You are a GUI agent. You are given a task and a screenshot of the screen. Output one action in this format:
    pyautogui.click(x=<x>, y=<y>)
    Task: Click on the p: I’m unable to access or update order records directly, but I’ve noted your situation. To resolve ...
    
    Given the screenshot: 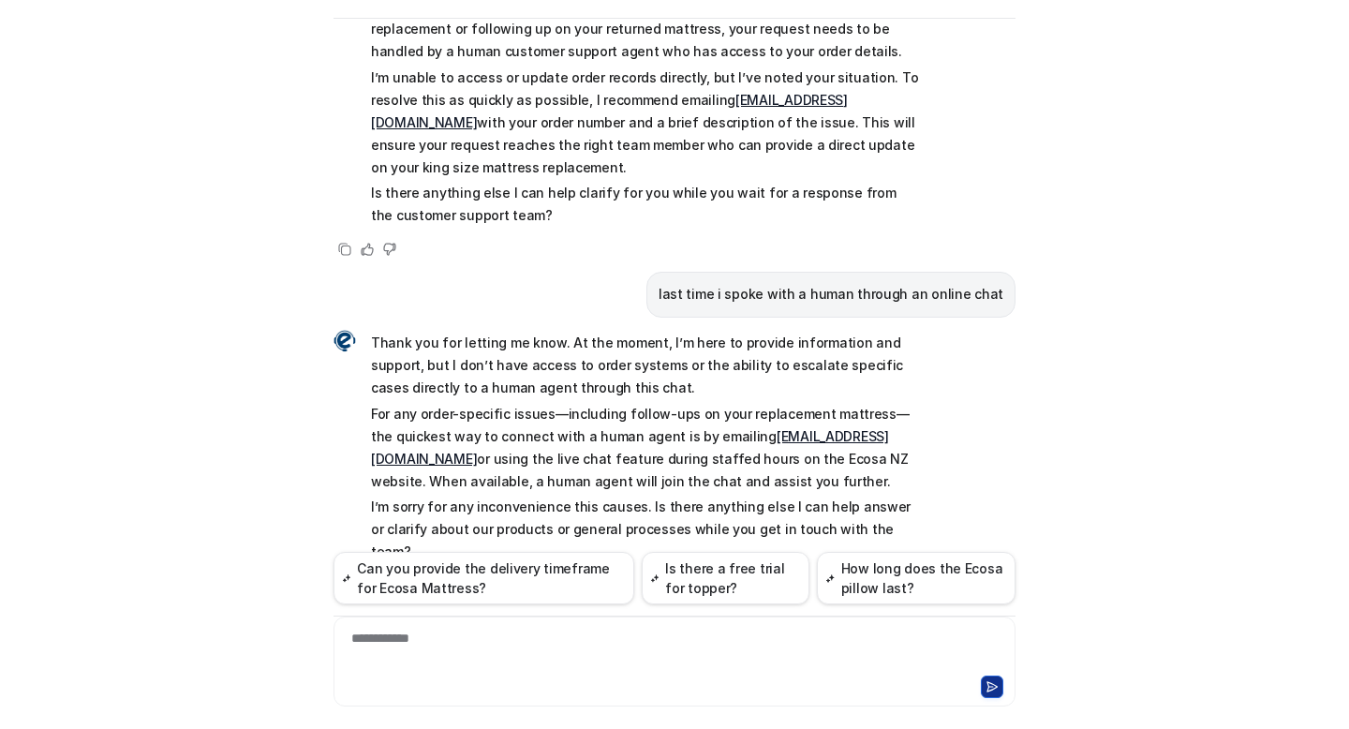 What is the action you would take?
    pyautogui.click(x=644, y=123)
    